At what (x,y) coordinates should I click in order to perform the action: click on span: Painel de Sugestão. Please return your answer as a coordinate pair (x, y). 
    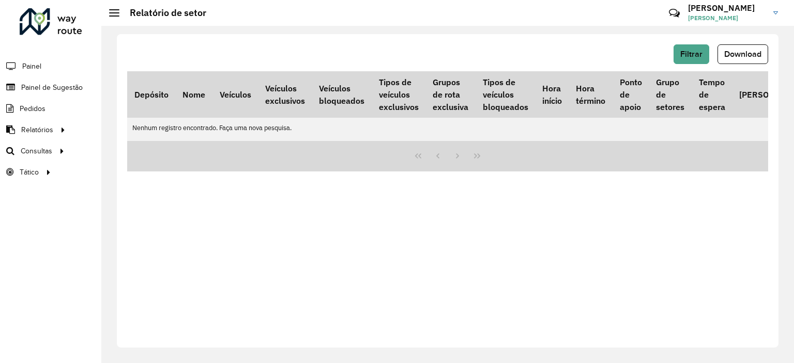
    Looking at the image, I should click on (52, 87).